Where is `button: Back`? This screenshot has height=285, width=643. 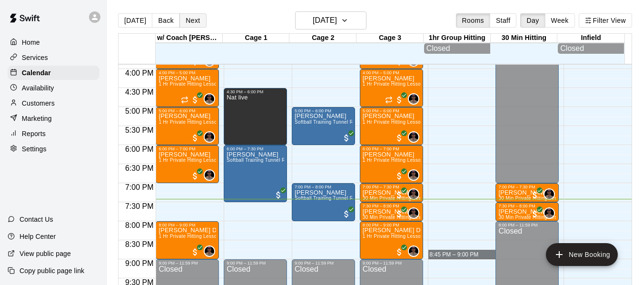
button: Back is located at coordinates (166, 20).